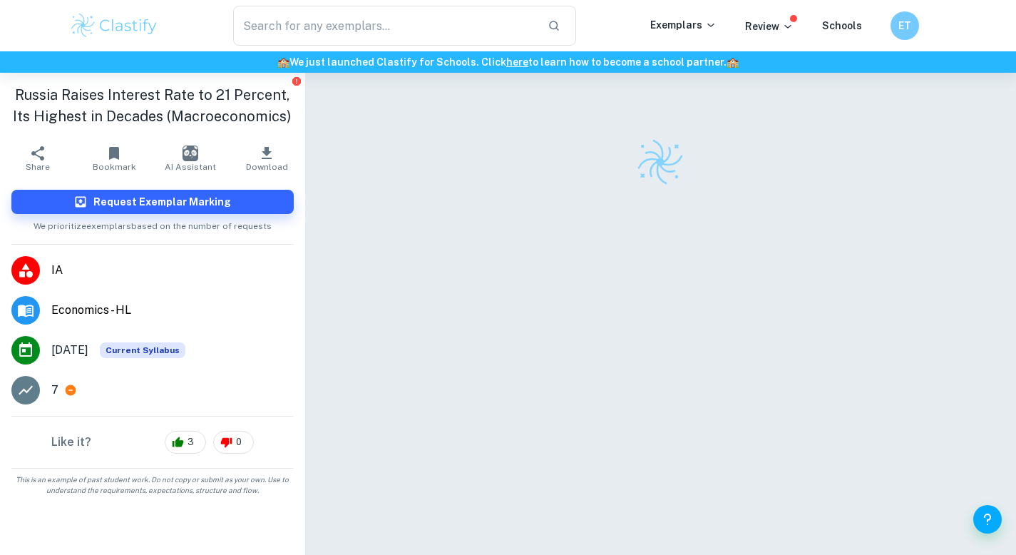  Describe the element at coordinates (385, 26) in the screenshot. I see `input: Search for any exemplars...` at that location.